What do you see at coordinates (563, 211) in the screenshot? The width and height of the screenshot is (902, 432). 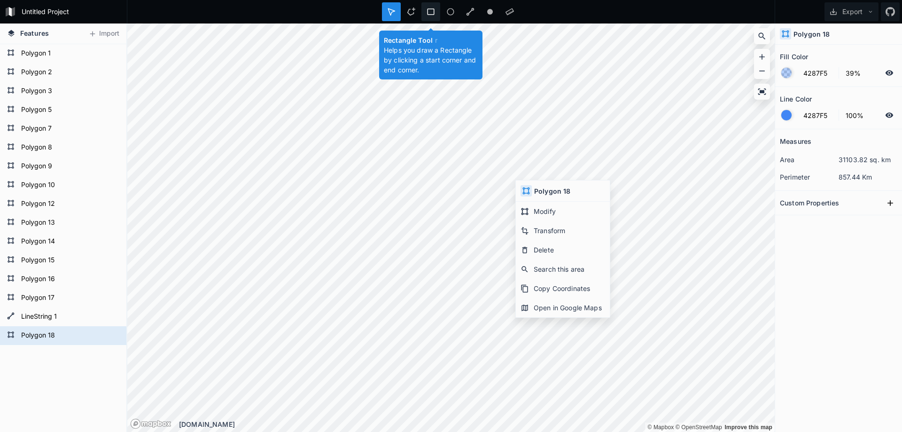 I see `div: Modify` at bounding box center [563, 211].